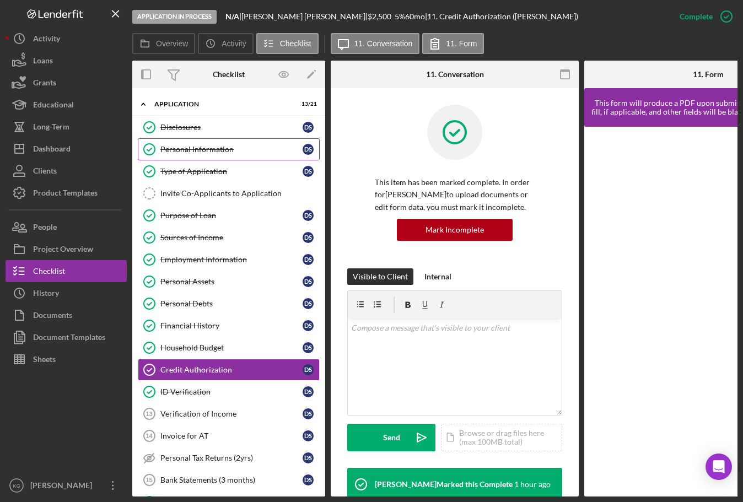  What do you see at coordinates (380, 277) in the screenshot?
I see `button: Visible to Client` at bounding box center [380, 277].